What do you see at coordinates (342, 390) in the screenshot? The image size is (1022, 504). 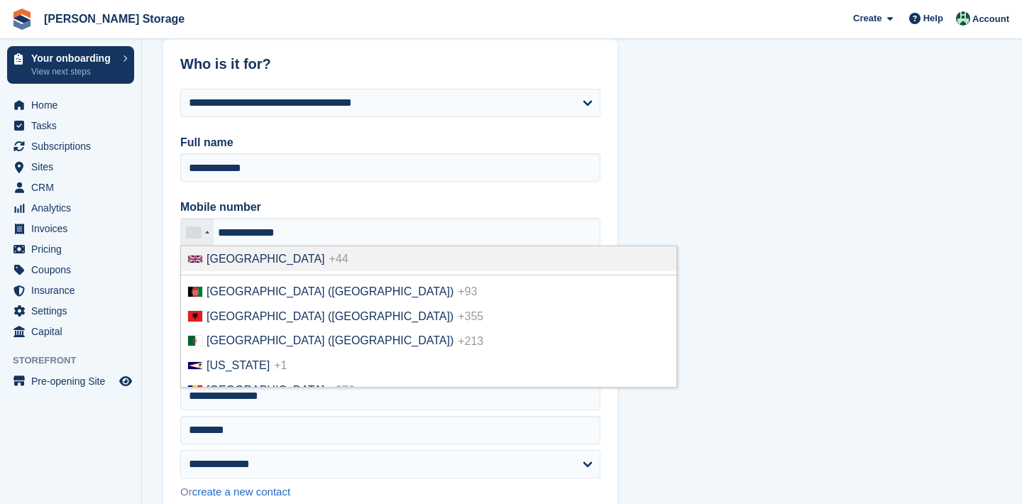 I see `span: +376` at bounding box center [342, 390].